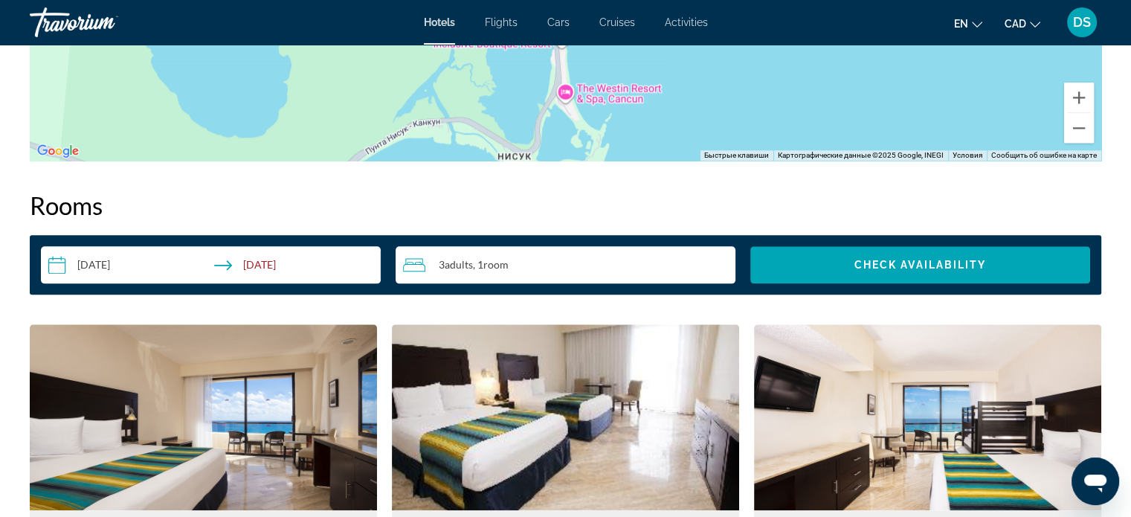  I want to click on button: Travelers: 3 adults, 0 children, so click(565, 265).